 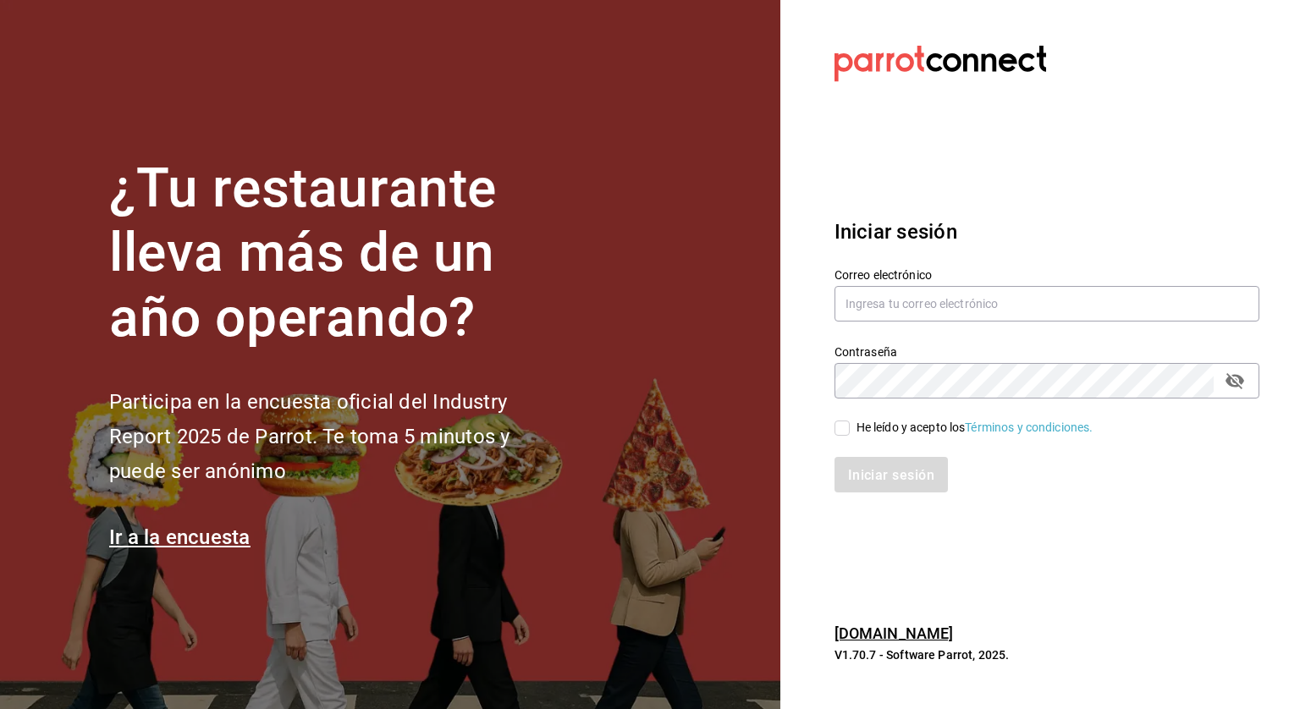 What do you see at coordinates (179, 537) in the screenshot?
I see `a: Ir a la encuesta` at bounding box center [179, 537].